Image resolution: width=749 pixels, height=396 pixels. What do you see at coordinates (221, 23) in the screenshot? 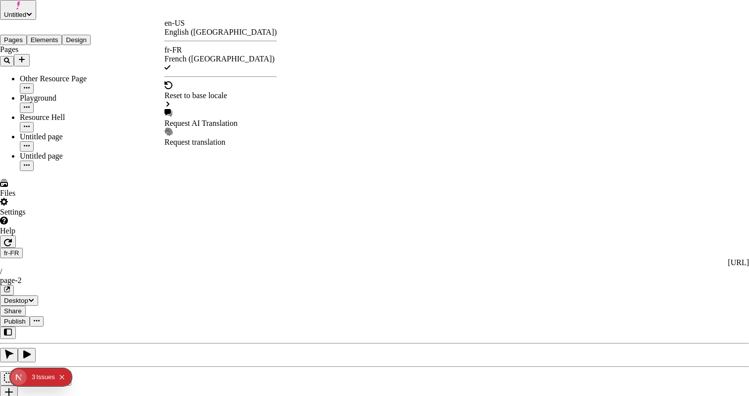
I see `div: en-US` at bounding box center [221, 23].